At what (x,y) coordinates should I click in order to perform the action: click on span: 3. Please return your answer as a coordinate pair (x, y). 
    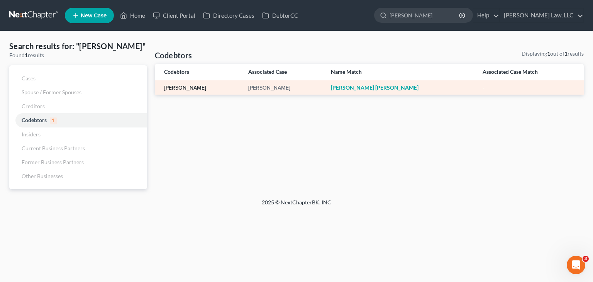
    Looking at the image, I should click on (586, 259).